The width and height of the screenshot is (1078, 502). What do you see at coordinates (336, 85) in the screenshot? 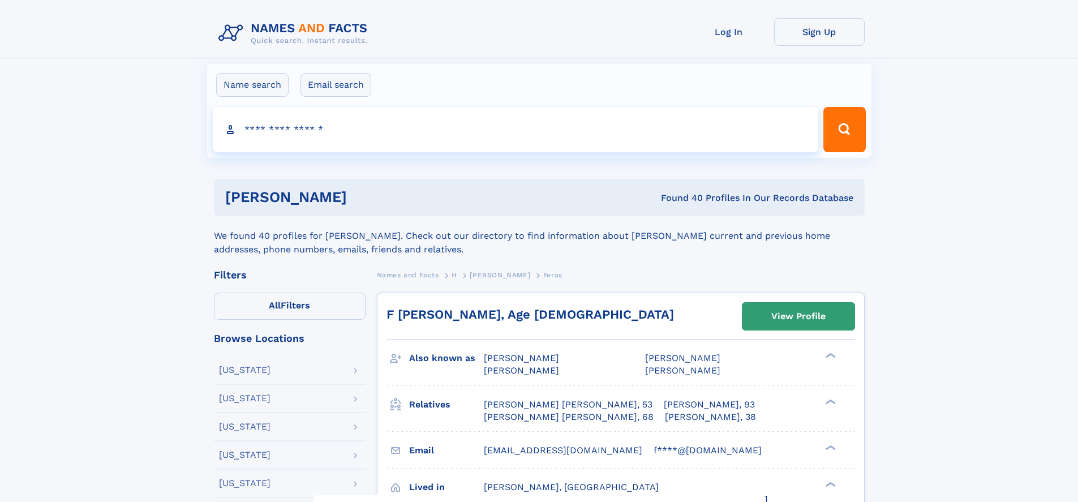
I see `label: Email search` at bounding box center [336, 85].